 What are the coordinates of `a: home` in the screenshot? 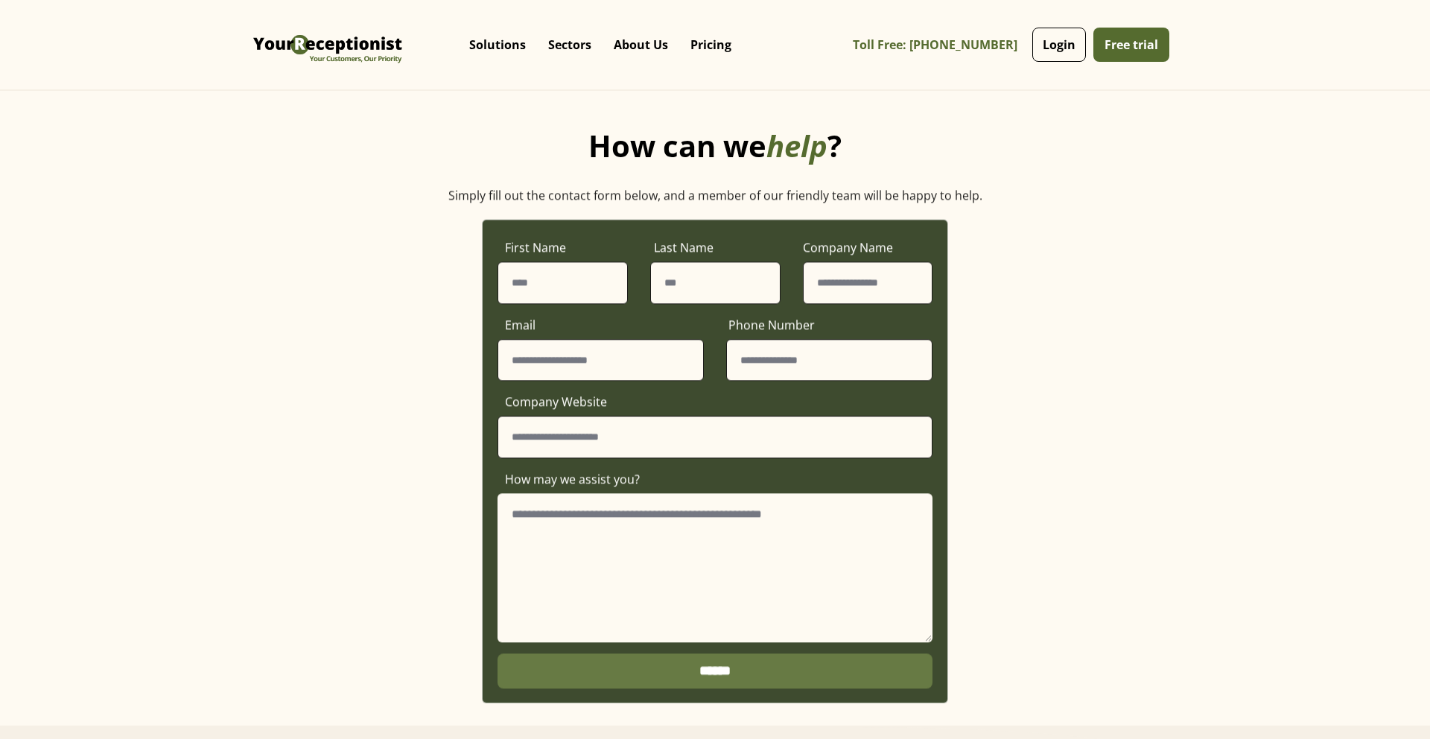 It's located at (328, 45).